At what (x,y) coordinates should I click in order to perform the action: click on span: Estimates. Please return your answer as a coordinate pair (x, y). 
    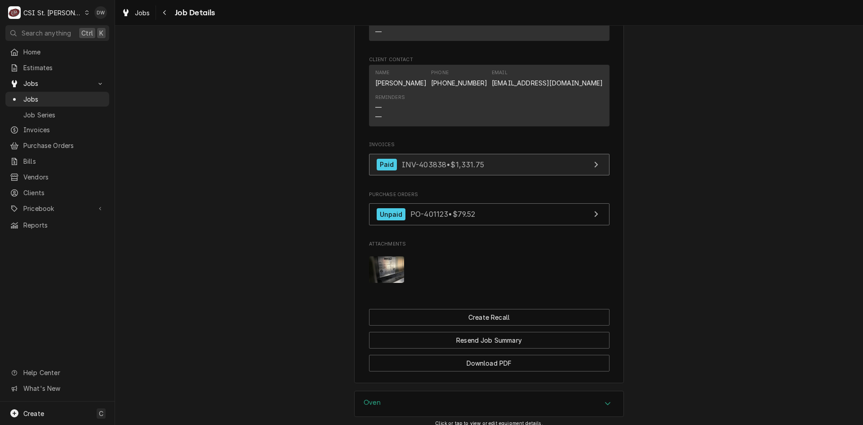
    Looking at the image, I should click on (64, 67).